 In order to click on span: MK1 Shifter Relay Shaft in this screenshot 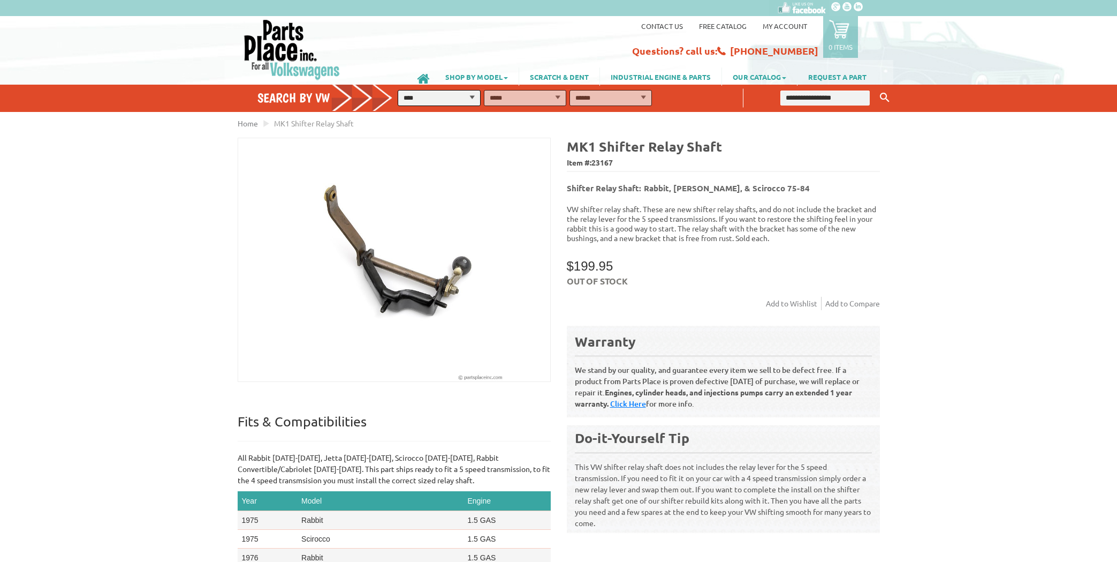, I will do `click(314, 123)`.